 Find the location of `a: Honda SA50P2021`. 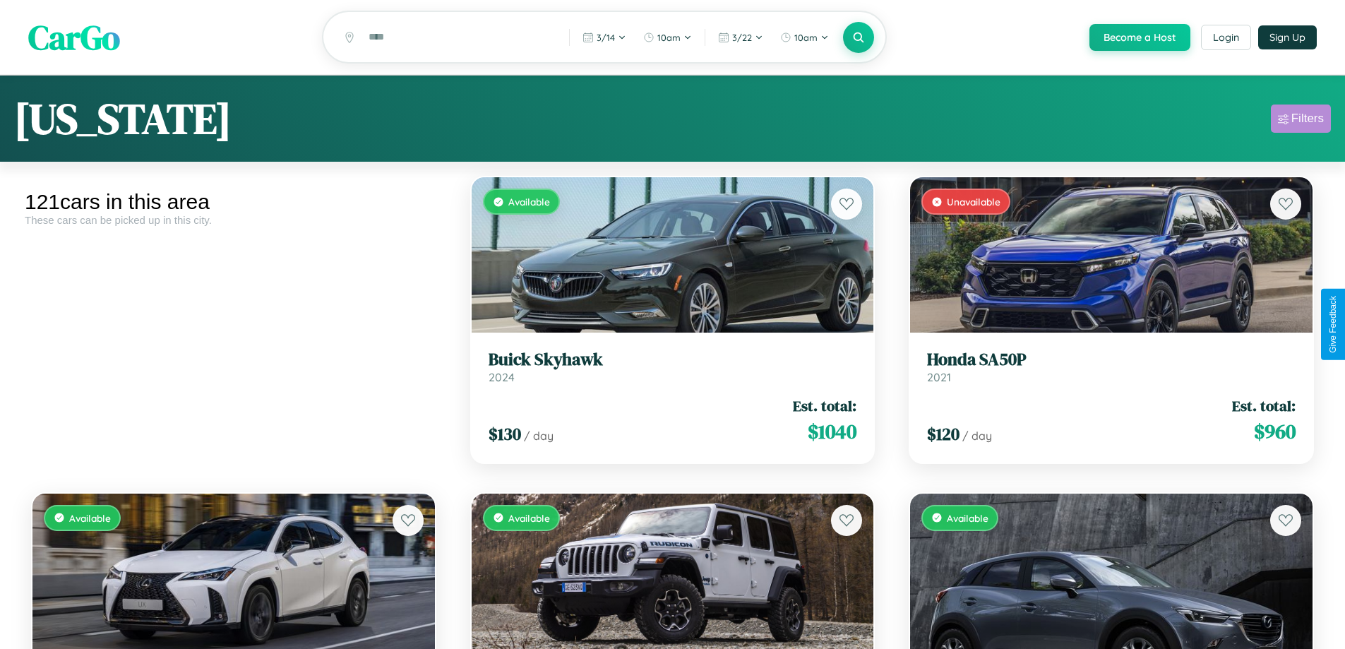

a: Honda SA50P2021 is located at coordinates (1111, 366).